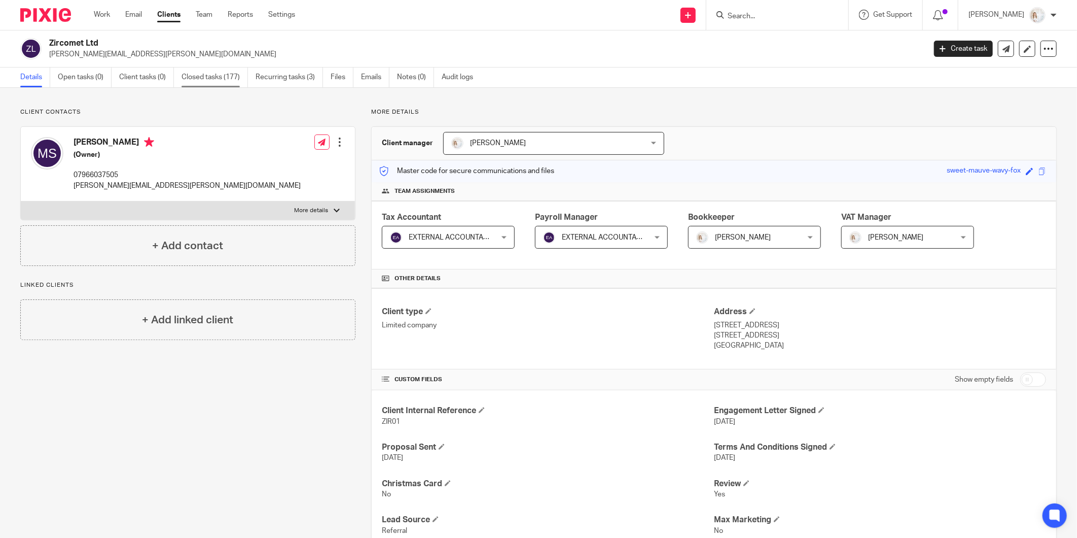 This screenshot has height=538, width=1077. What do you see at coordinates (712, 217) in the screenshot?
I see `span: Bookkeeper` at bounding box center [712, 217].